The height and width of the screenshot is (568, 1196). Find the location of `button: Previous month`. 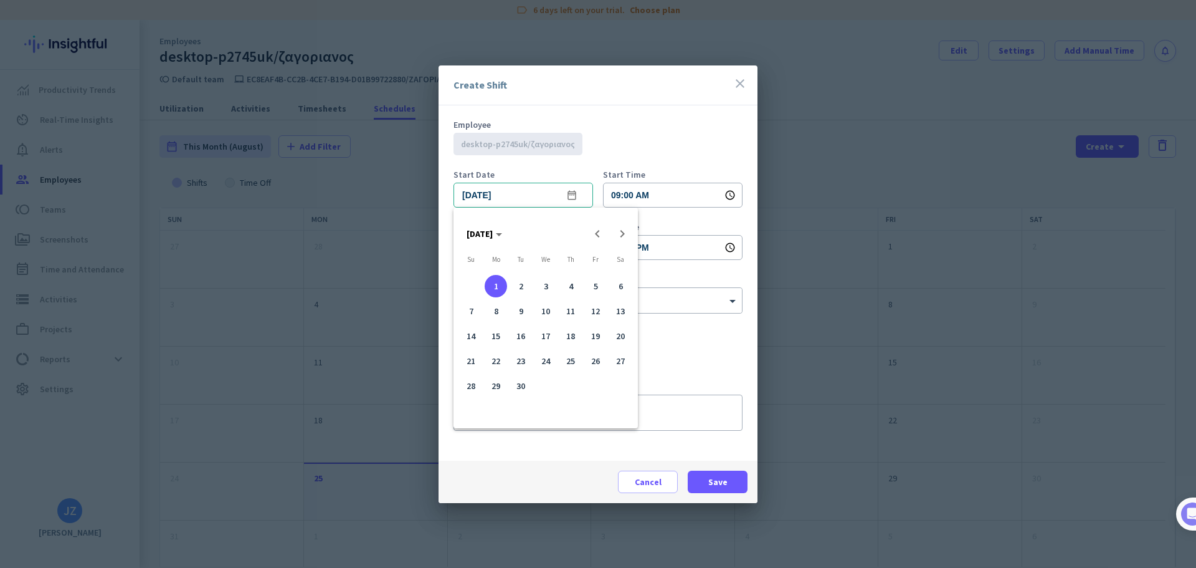

button: Previous month is located at coordinates (598, 234).